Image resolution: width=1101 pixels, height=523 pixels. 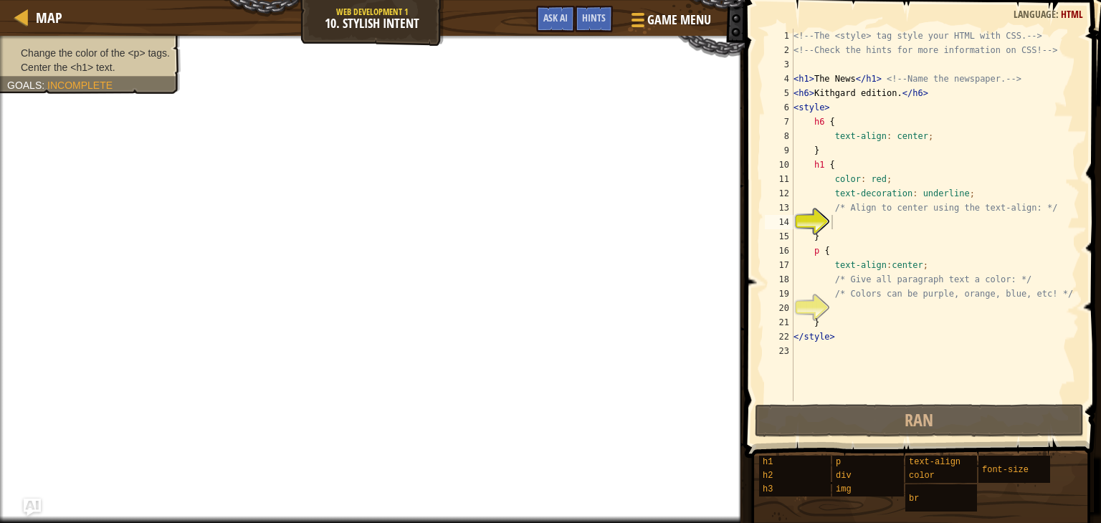 What do you see at coordinates (49, 17) in the screenshot?
I see `span: Map` at bounding box center [49, 17].